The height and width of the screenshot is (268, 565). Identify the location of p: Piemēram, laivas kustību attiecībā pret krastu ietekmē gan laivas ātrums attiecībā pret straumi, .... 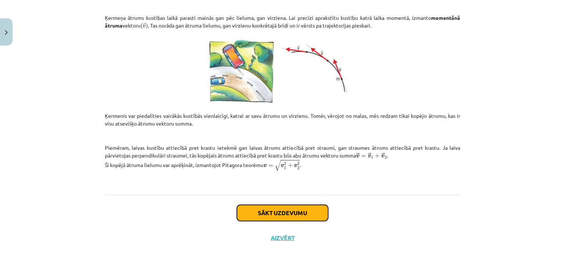
(282, 158).